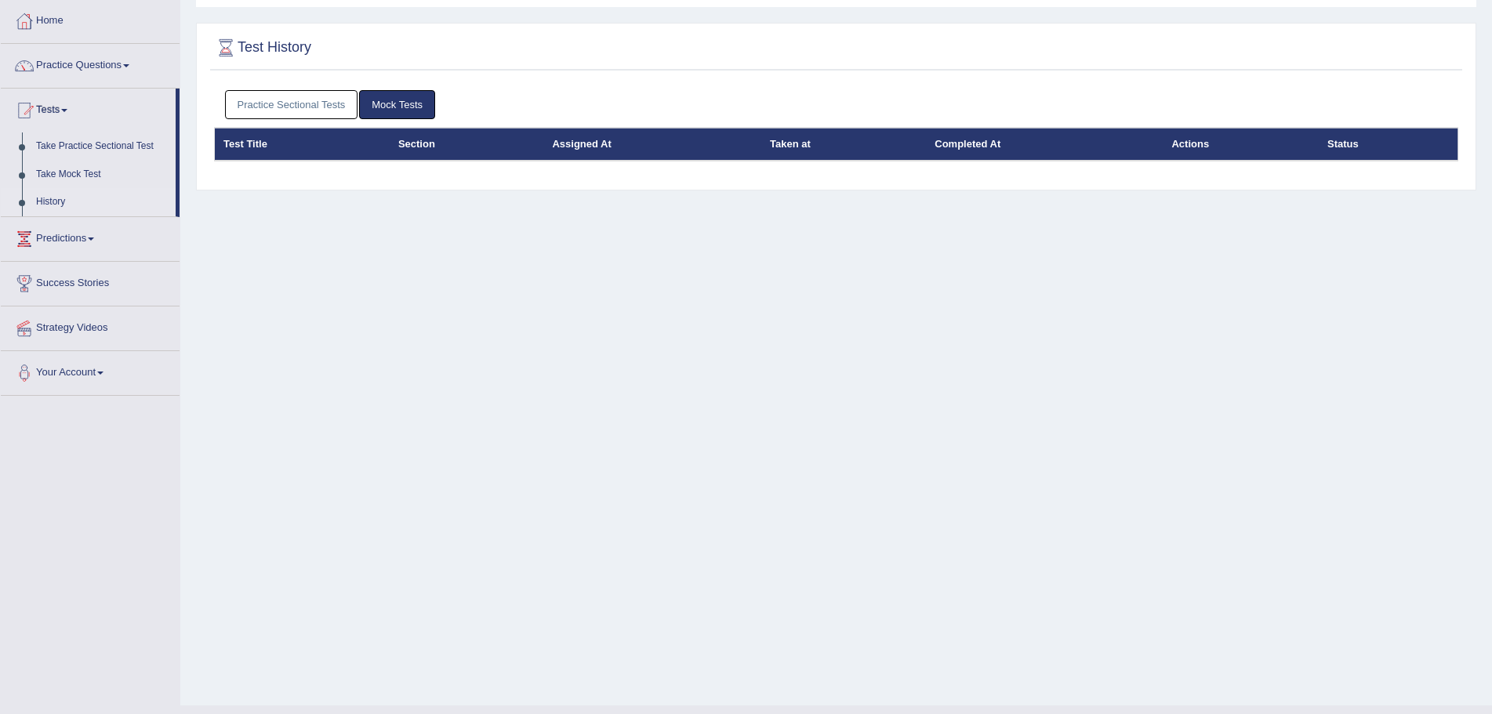  Describe the element at coordinates (90, 326) in the screenshot. I see `a: Strategy Videos` at that location.